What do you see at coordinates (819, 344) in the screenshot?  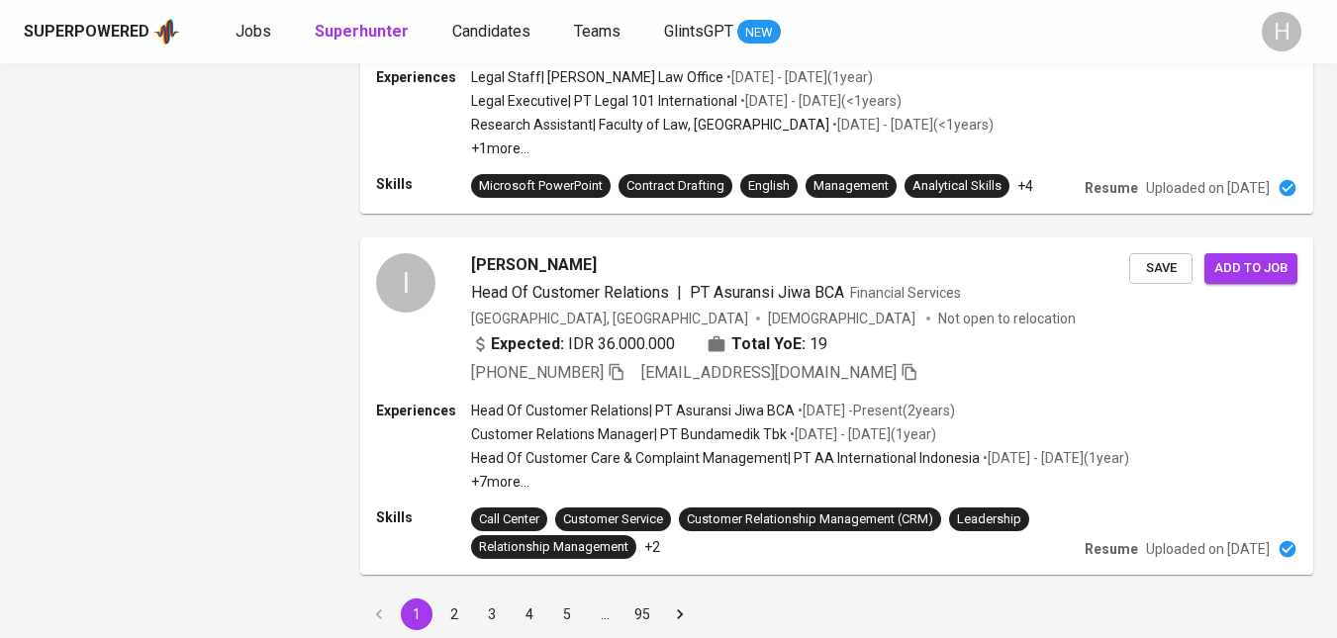 I see `span: 19` at bounding box center [819, 344].